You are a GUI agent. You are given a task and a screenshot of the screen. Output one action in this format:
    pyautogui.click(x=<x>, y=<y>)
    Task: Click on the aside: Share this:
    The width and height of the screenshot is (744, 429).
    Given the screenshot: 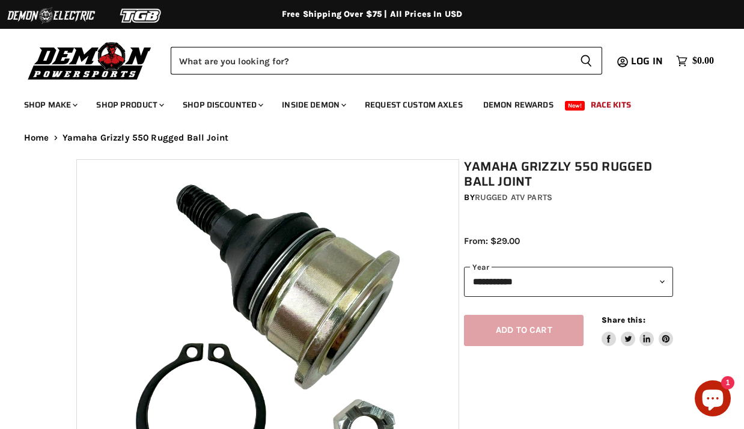 What is the action you would take?
    pyautogui.click(x=637, y=330)
    